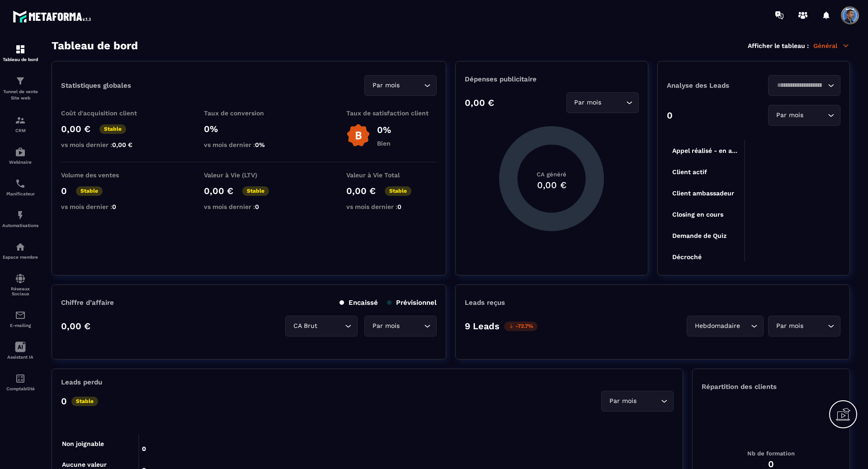  What do you see at coordinates (20, 162) in the screenshot?
I see `p: Webinaire` at bounding box center [20, 162].